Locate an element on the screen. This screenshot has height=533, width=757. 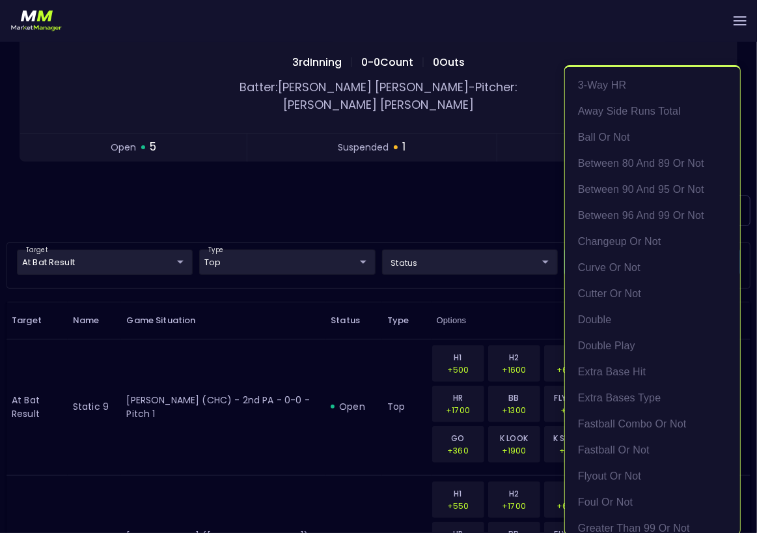
li: Between 80 and 89 or not is located at coordinates (652, 163).